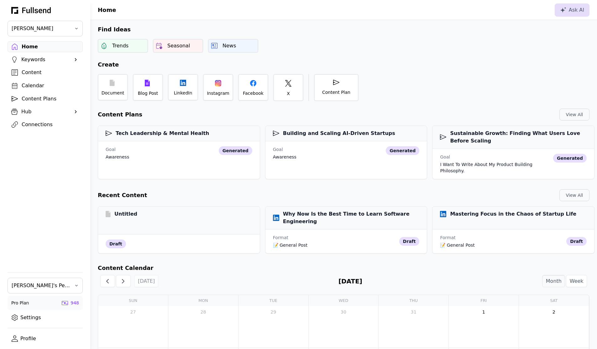 The height and width of the screenshot is (349, 597). What do you see at coordinates (414, 326) in the screenshot?
I see `td: July 31, 2025` at bounding box center [414, 326].